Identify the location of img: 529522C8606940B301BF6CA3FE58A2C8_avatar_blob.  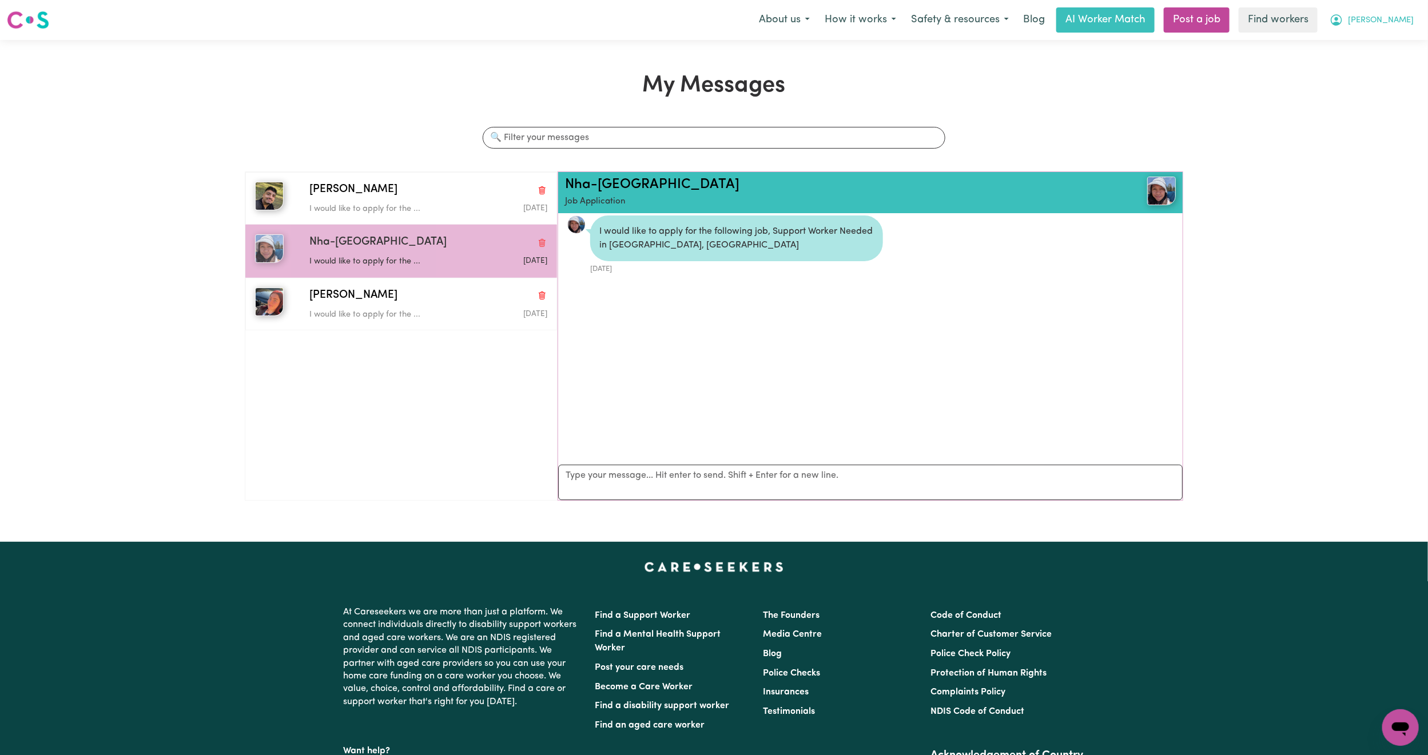
(576, 225).